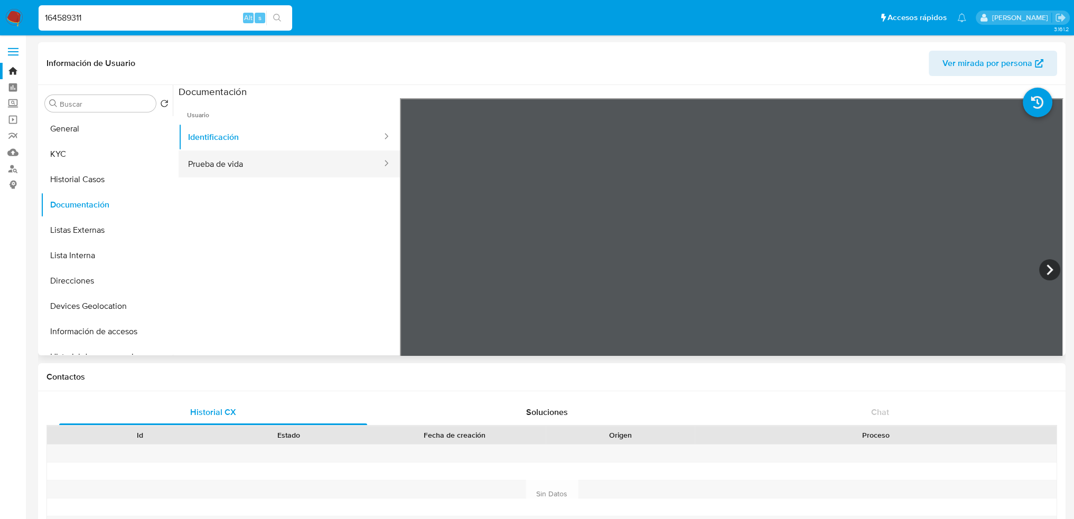 The height and width of the screenshot is (519, 1074). What do you see at coordinates (260, 17) in the screenshot?
I see `span: s` at bounding box center [260, 17].